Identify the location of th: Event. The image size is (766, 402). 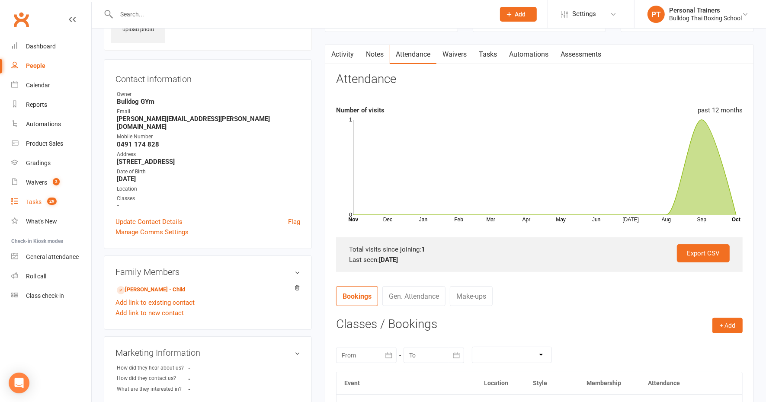
(406, 383).